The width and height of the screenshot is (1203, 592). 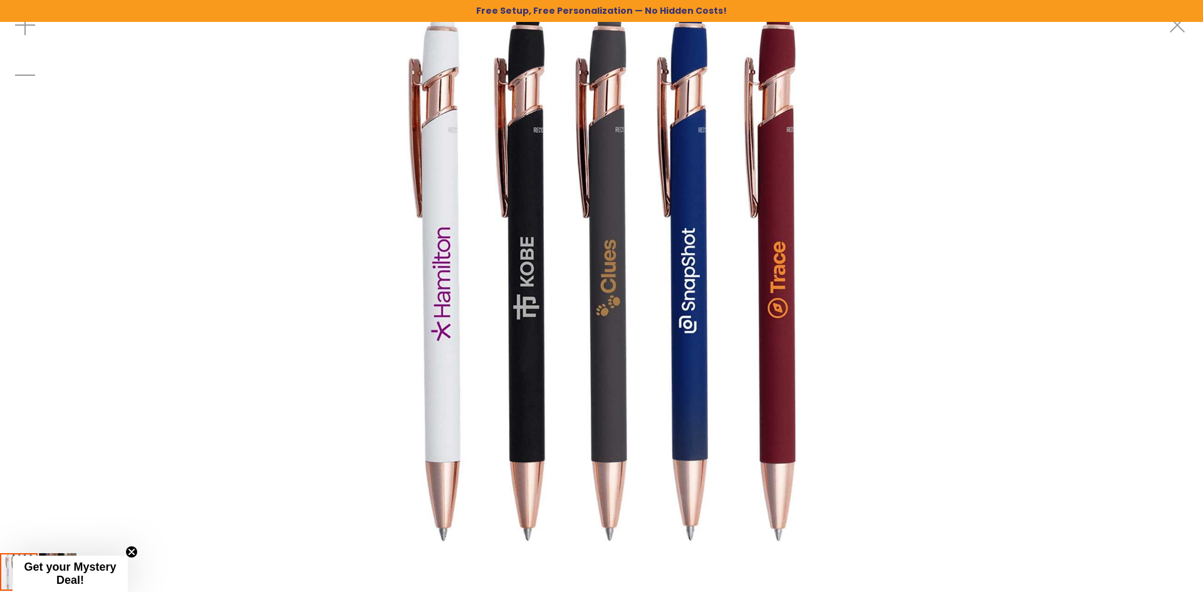 I want to click on div: Custom Lexi Rose Gold Stylus Soft Touch Recycled Aluminum Pen, so click(x=58, y=572).